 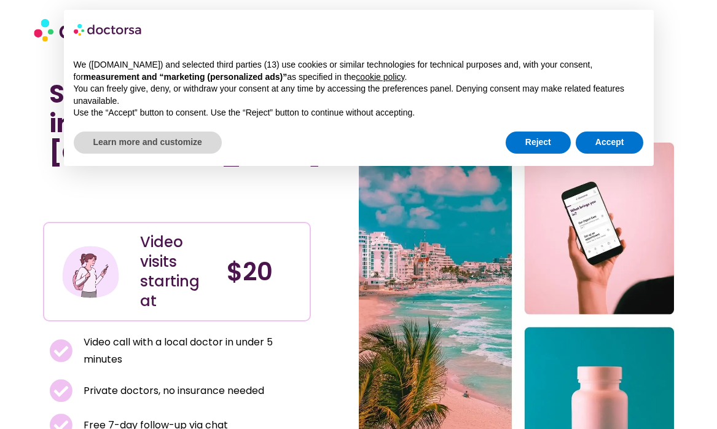 What do you see at coordinates (264, 272) in the screenshot?
I see `h4: $20` at bounding box center [264, 272].